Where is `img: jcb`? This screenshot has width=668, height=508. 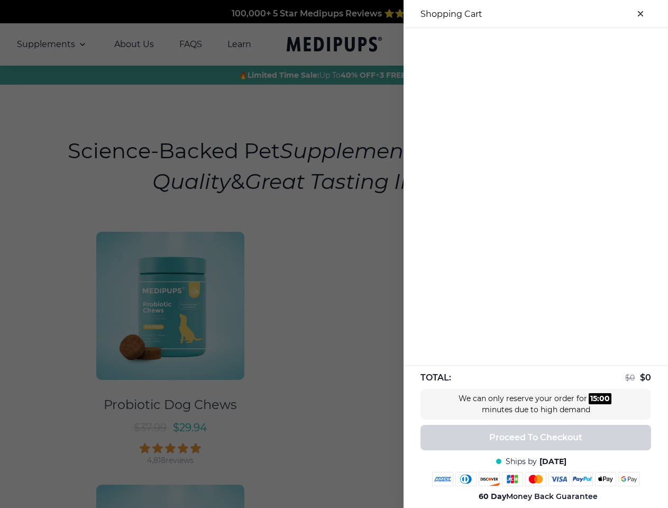 img: jcb is located at coordinates (513, 479).